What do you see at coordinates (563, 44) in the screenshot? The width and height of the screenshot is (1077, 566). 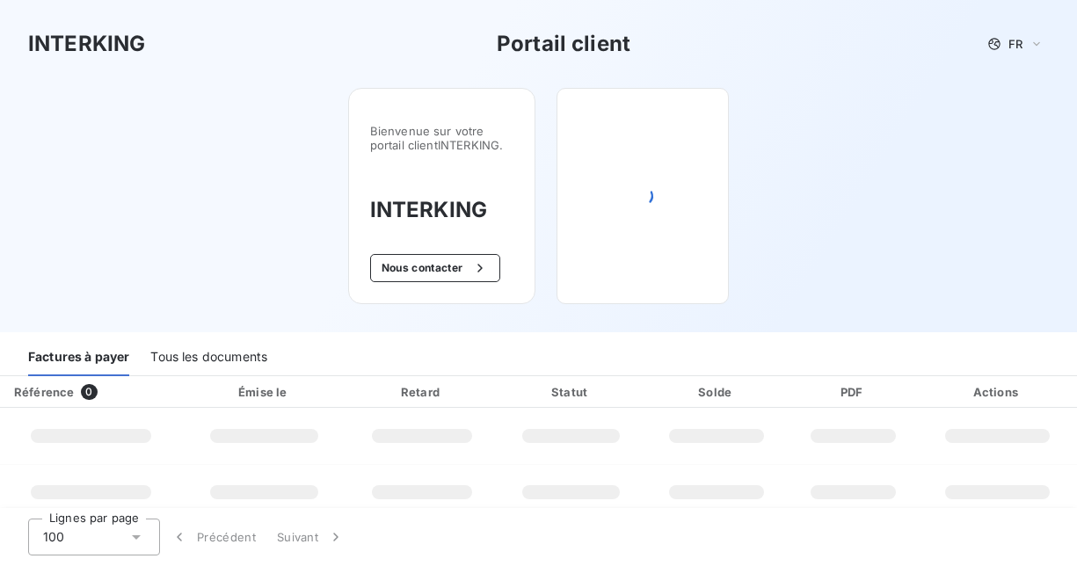 I see `h3: Portail client` at bounding box center [563, 44].